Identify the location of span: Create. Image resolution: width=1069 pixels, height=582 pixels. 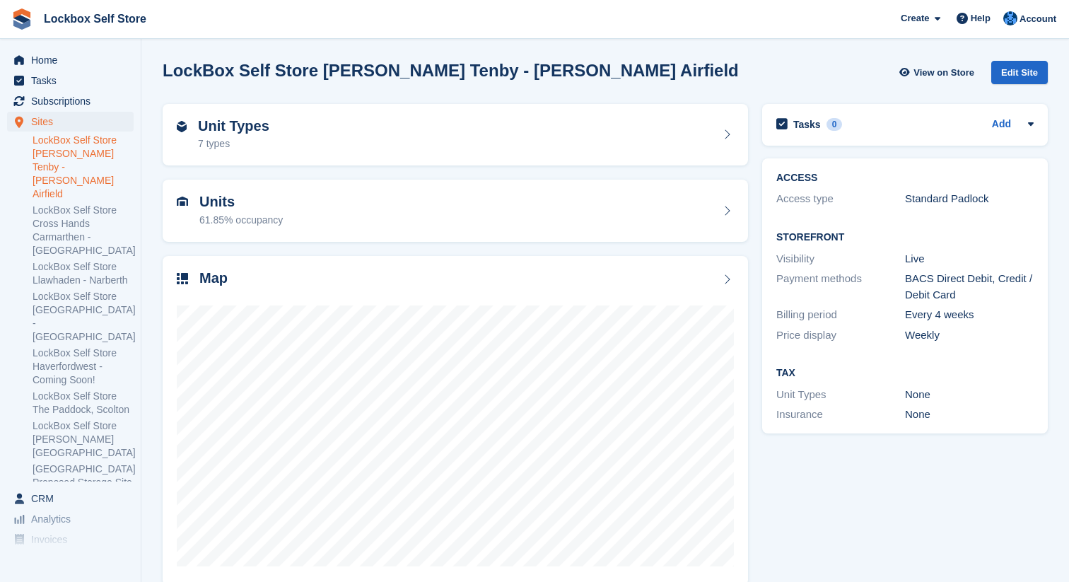
(915, 18).